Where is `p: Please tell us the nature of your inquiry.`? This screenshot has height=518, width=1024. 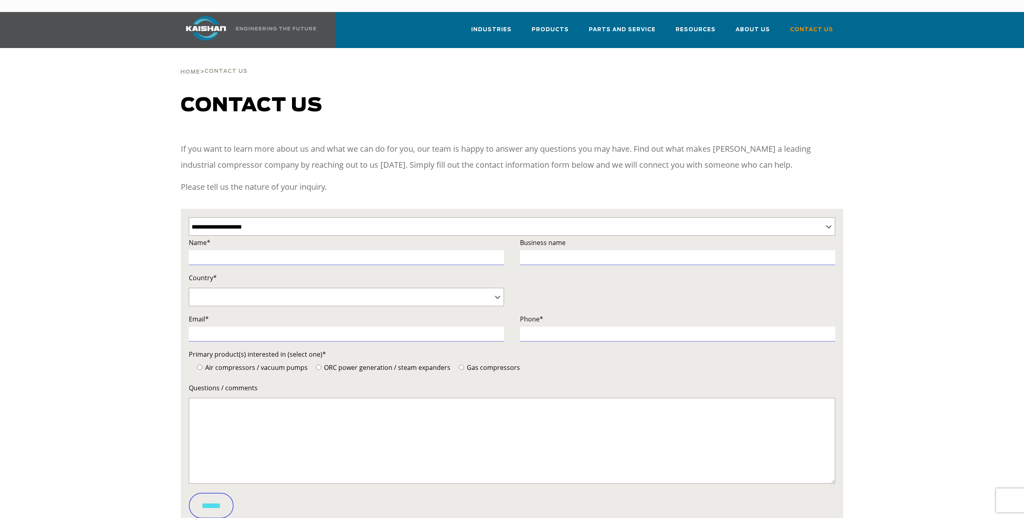
p: Please tell us the nature of your inquiry. is located at coordinates (512, 187).